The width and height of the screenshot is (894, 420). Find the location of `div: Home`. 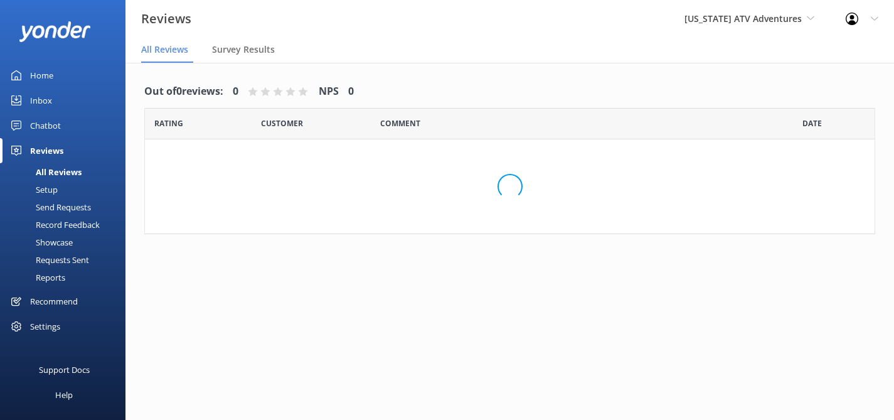

div: Home is located at coordinates (41, 75).